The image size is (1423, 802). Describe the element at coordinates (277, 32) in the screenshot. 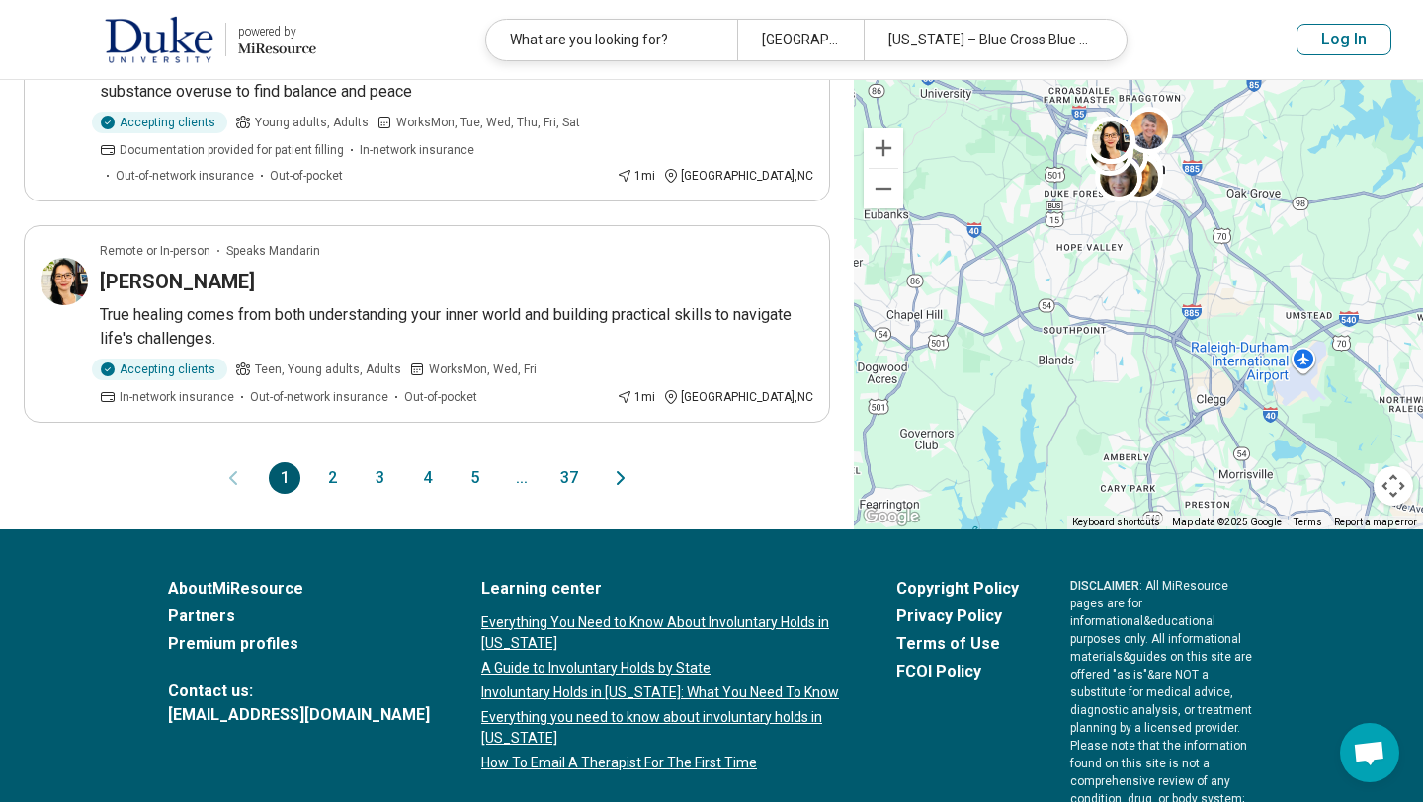

I see `div: powered by` at that location.